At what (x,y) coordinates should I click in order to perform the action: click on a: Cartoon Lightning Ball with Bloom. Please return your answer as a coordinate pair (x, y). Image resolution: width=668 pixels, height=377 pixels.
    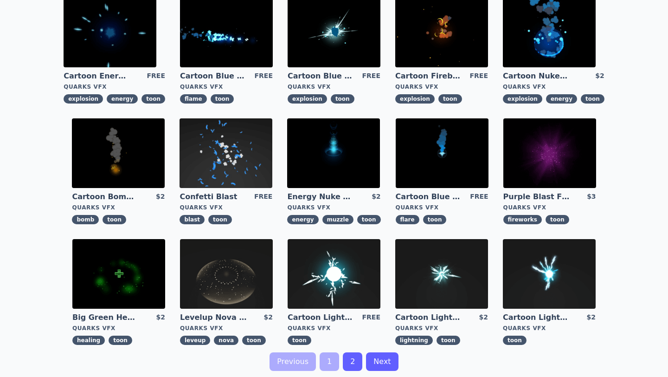
    Looking at the image, I should click on (536, 317).